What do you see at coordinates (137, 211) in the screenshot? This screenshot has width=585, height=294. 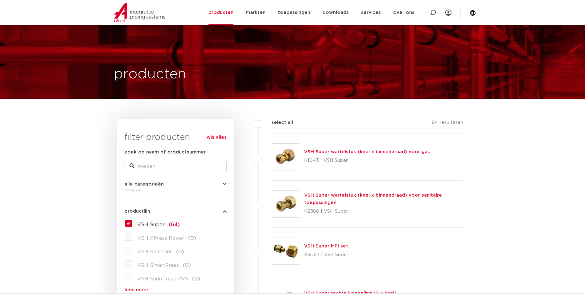 I see `span: productlijn` at bounding box center [137, 211].